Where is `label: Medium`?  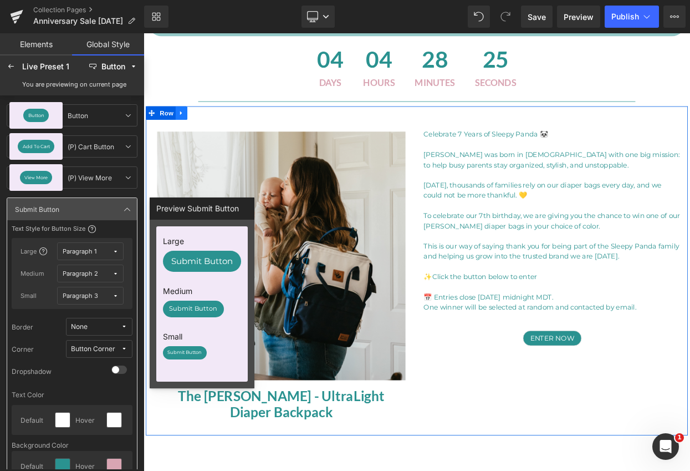 label: Medium is located at coordinates (202, 293).